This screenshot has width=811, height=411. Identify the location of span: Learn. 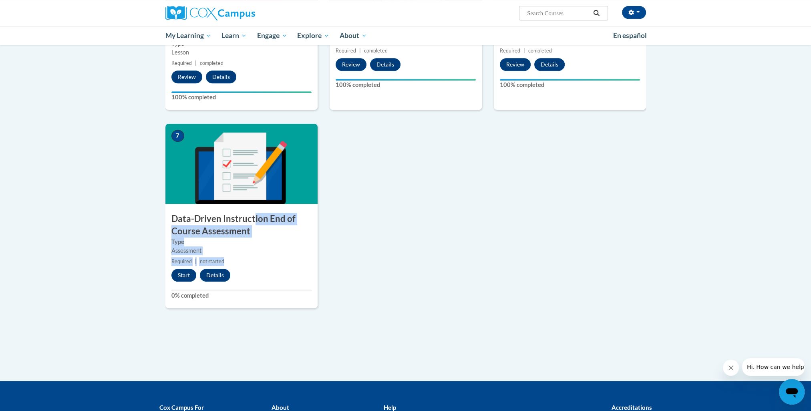
(234, 36).